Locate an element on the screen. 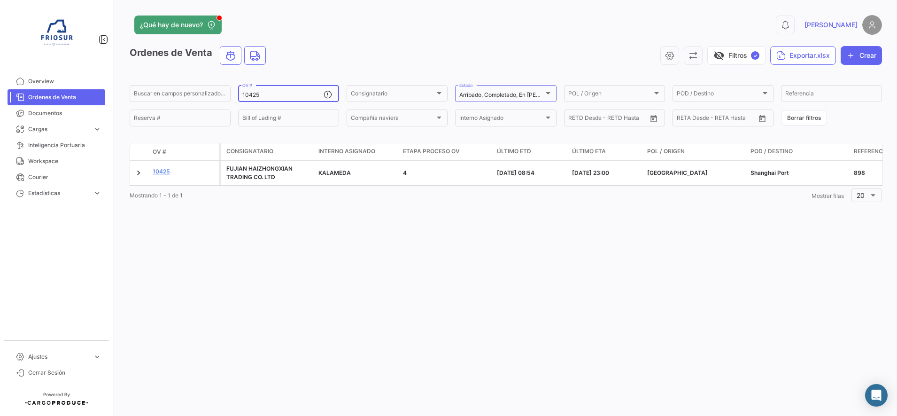  button: Exportar.xlsx is located at coordinates (803, 55).